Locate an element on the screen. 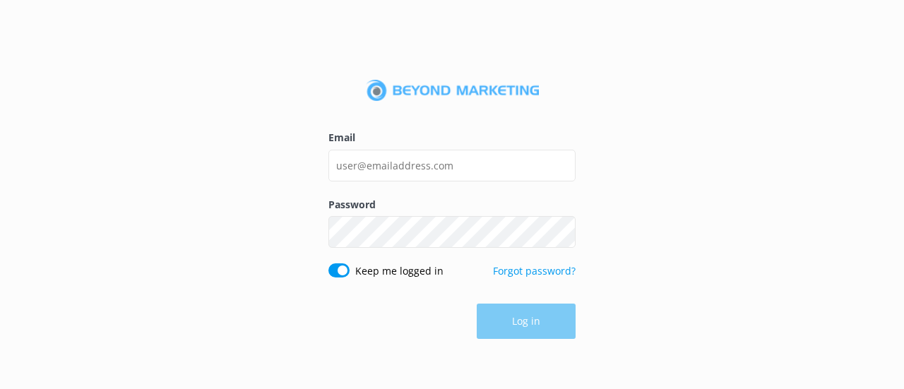 This screenshot has width=904, height=389. img: 3-1676954853.png is located at coordinates (452, 91).